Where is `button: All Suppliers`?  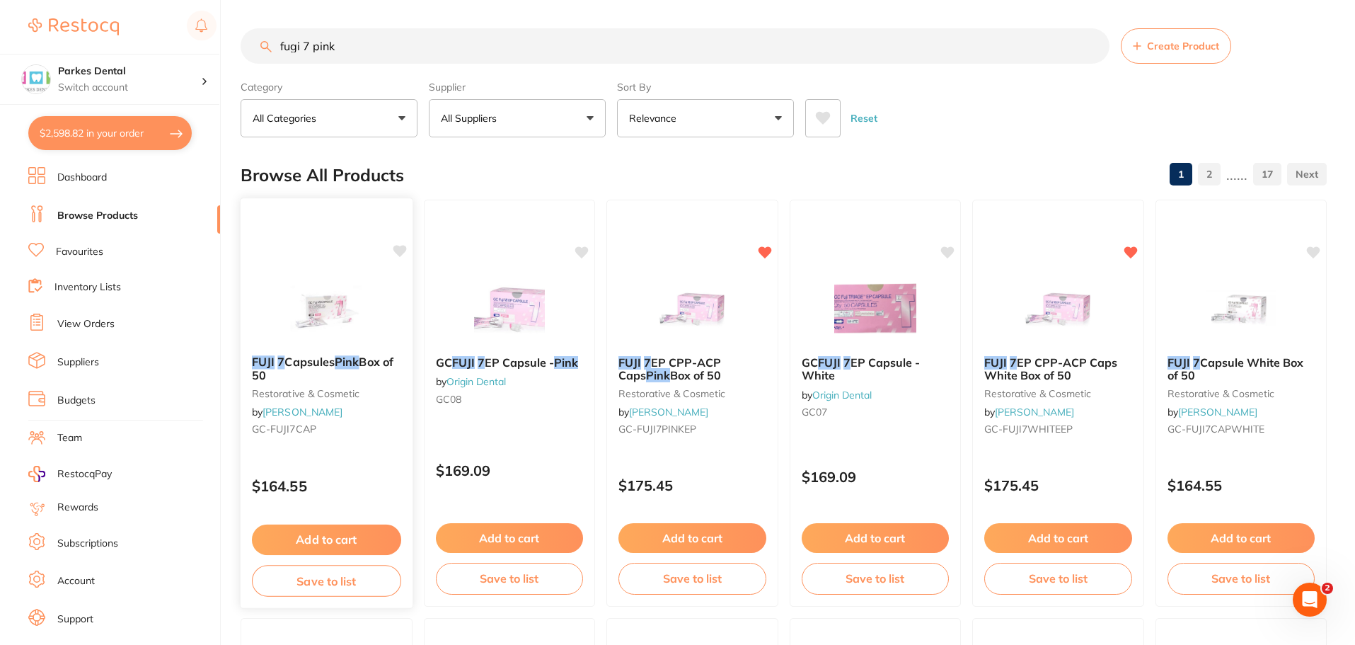
button: All Suppliers is located at coordinates (517, 118).